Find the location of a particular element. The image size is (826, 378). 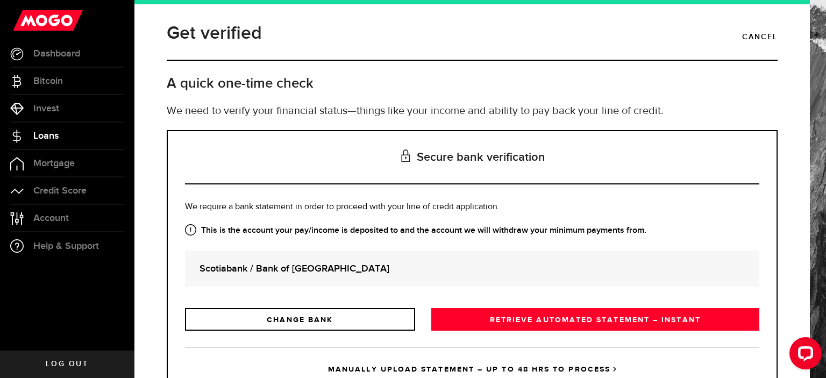

h3: Secure bank verification is located at coordinates (472, 158).